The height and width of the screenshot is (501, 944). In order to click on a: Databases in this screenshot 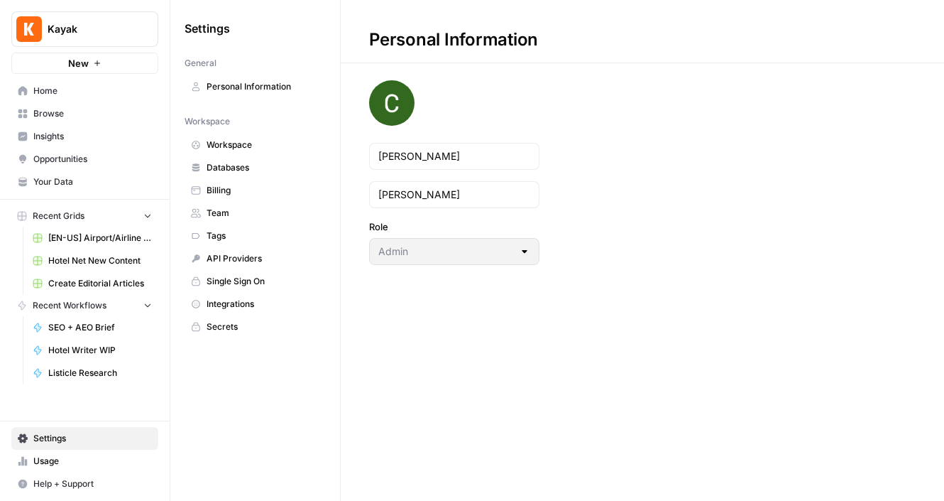, I will do `click(255, 168)`.